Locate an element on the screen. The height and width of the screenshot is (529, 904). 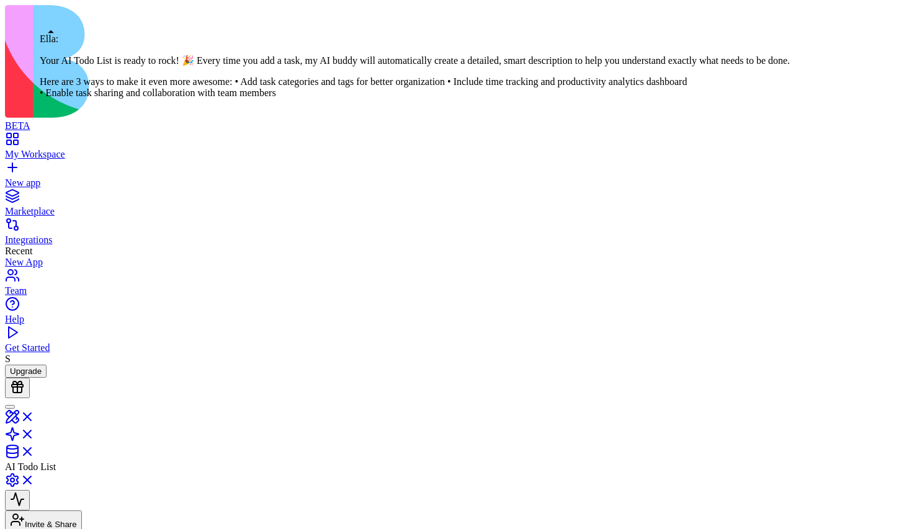
div: Get Started is located at coordinates (452, 348).